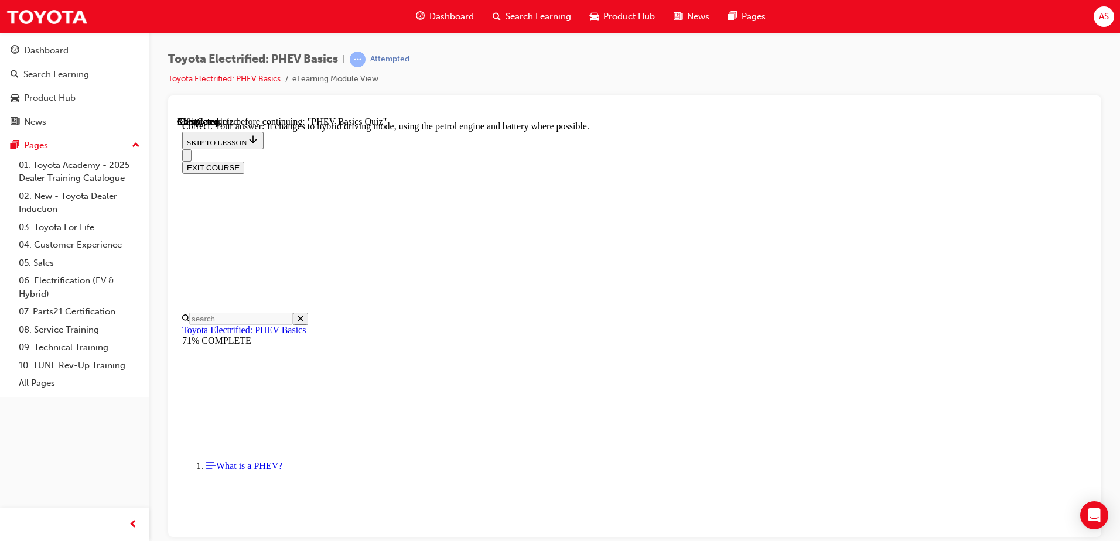  Describe the element at coordinates (1103, 16) in the screenshot. I see `span: AS` at that location.